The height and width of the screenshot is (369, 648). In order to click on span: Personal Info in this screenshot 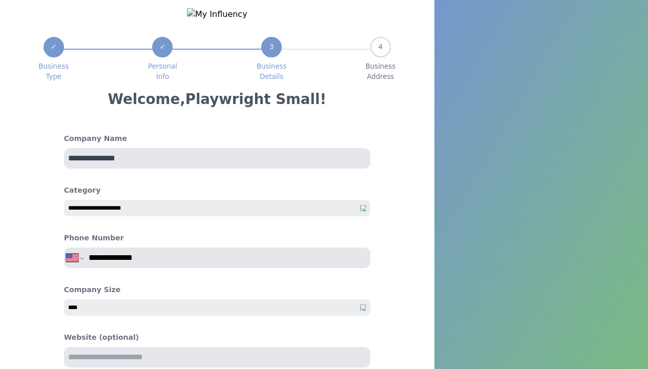, I will do `click(162, 72)`.